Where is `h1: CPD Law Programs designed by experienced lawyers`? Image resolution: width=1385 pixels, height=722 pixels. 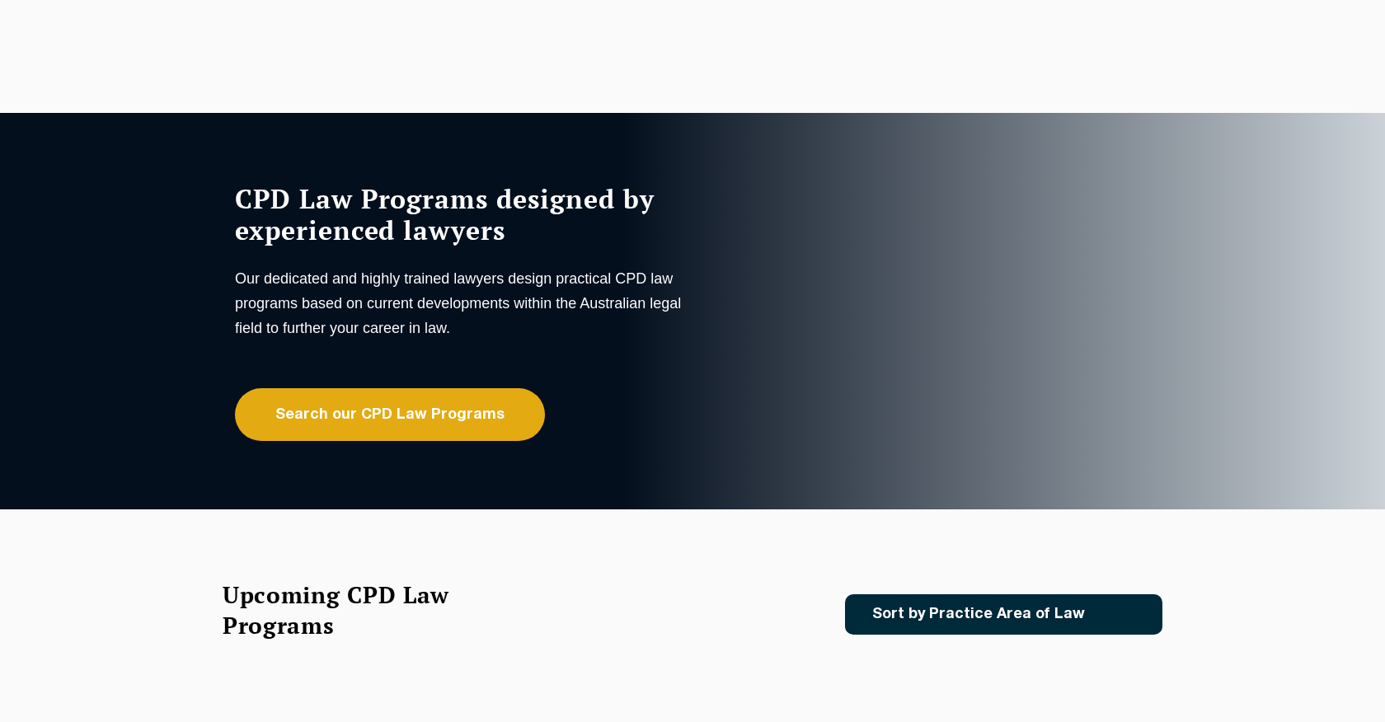 h1: CPD Law Programs designed by experienced lawyers is located at coordinates (462, 214).